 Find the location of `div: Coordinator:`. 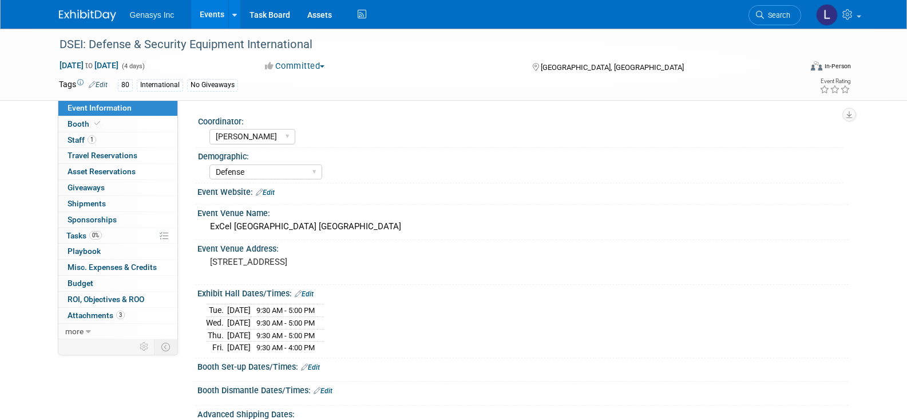

div: Coordinator: is located at coordinates (521, 120).